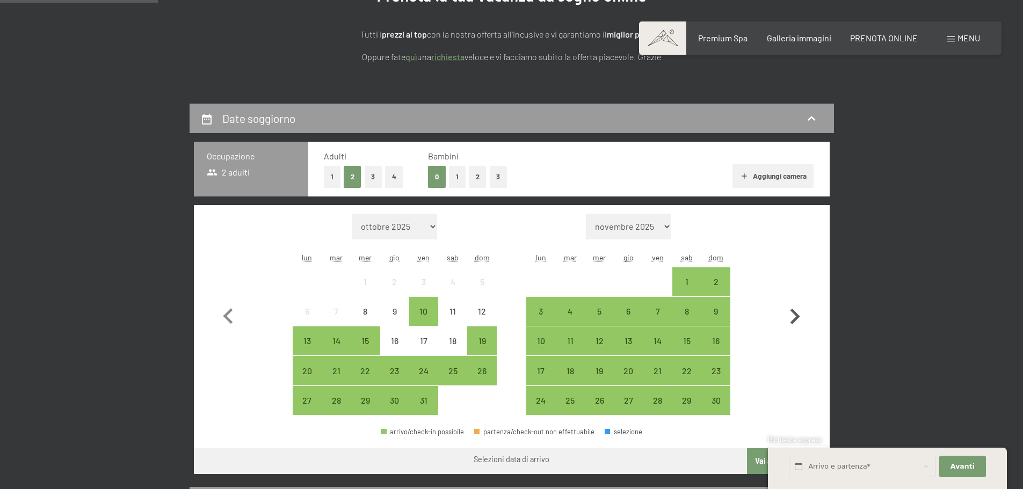 Image resolution: width=1023 pixels, height=489 pixels. What do you see at coordinates (424, 410) in the screenshot?
I see `div: 31` at bounding box center [424, 410].